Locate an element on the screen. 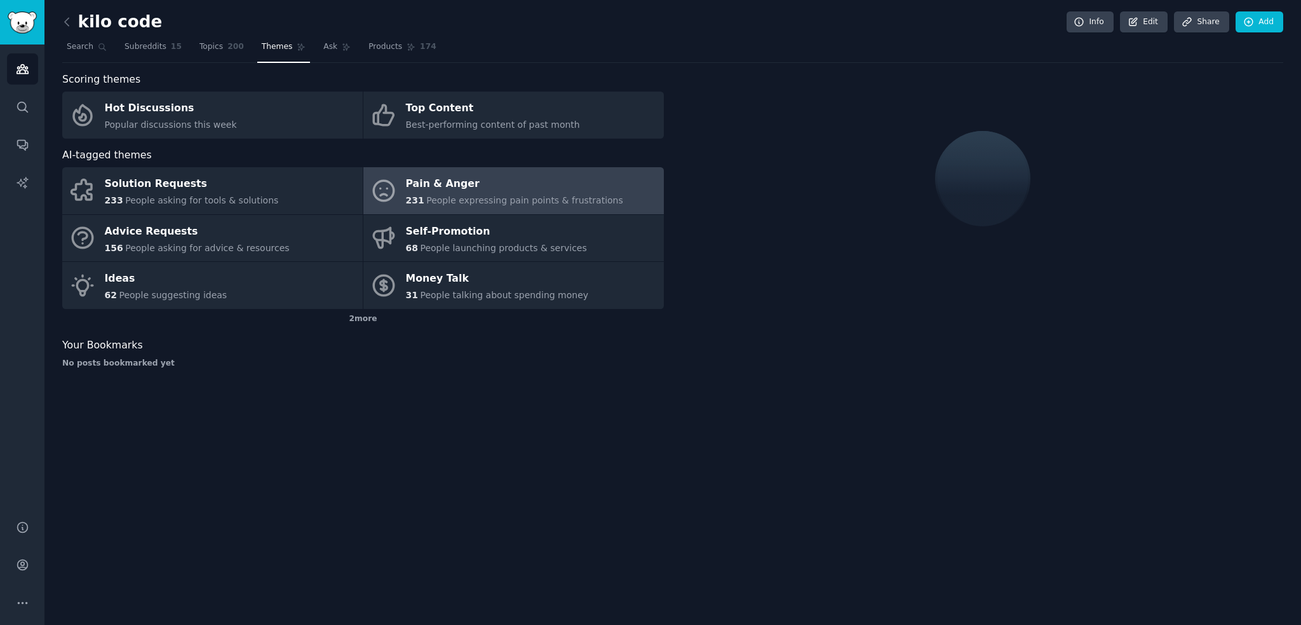  span: Products is located at coordinates (385, 47).